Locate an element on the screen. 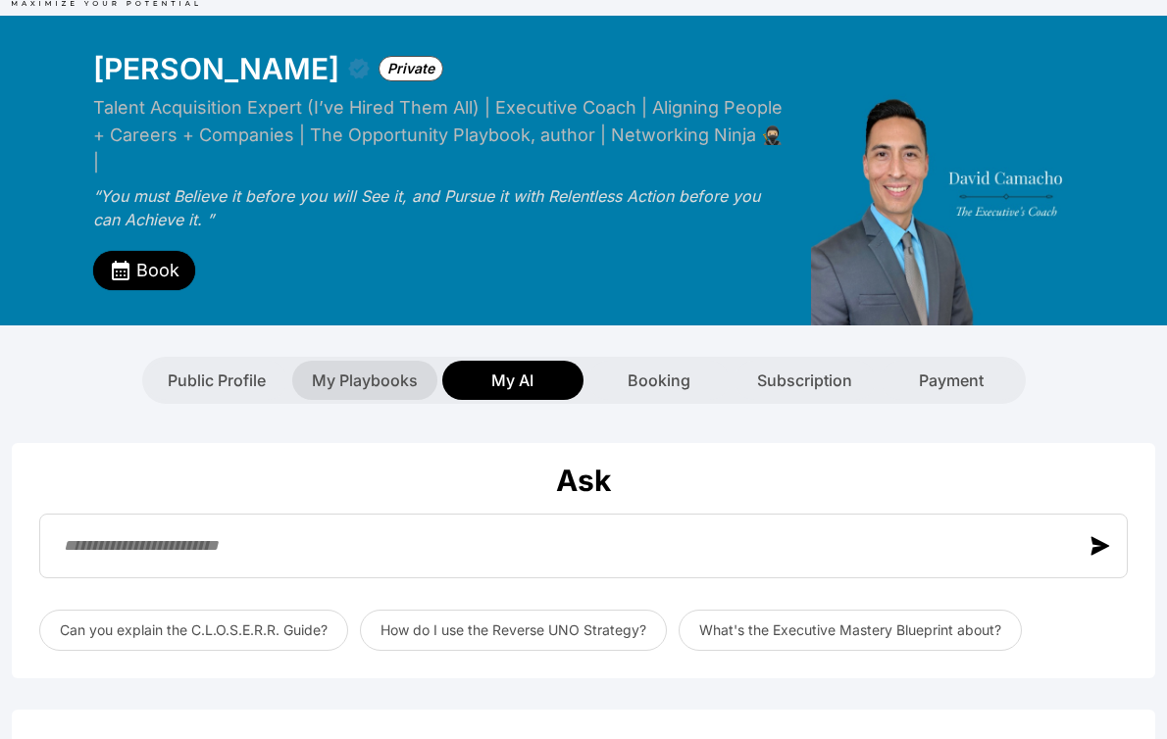 The height and width of the screenshot is (739, 1167). span: Public Profile is located at coordinates (217, 381).